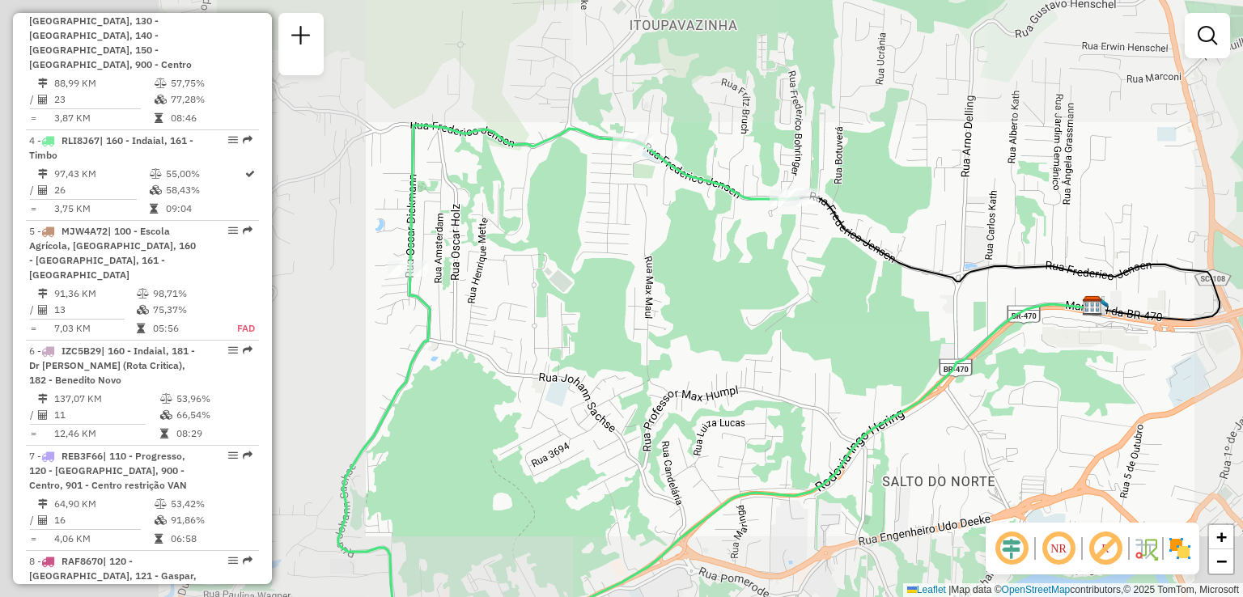 This screenshot has height=597, width=1243. I want to click on td: 77,28%, so click(210, 100).